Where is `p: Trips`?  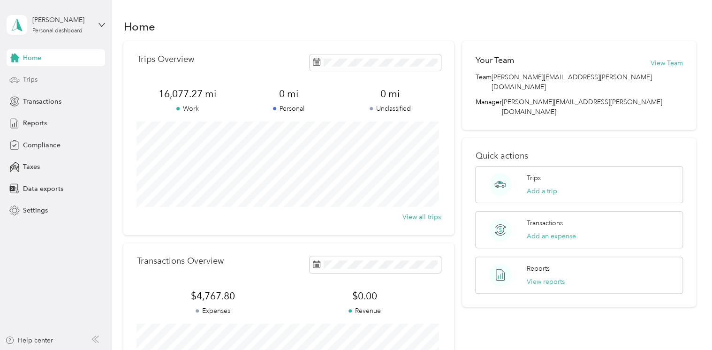
p: Trips is located at coordinates (533, 178).